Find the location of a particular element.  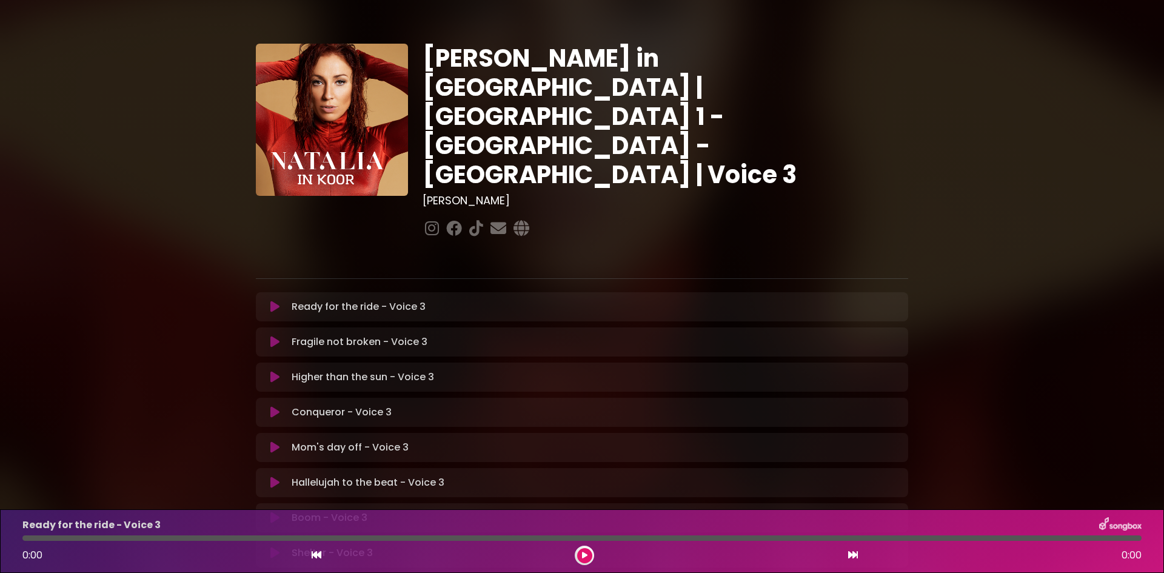

img: YTVS25JmS9CLUqXqkEhs is located at coordinates (332, 119).